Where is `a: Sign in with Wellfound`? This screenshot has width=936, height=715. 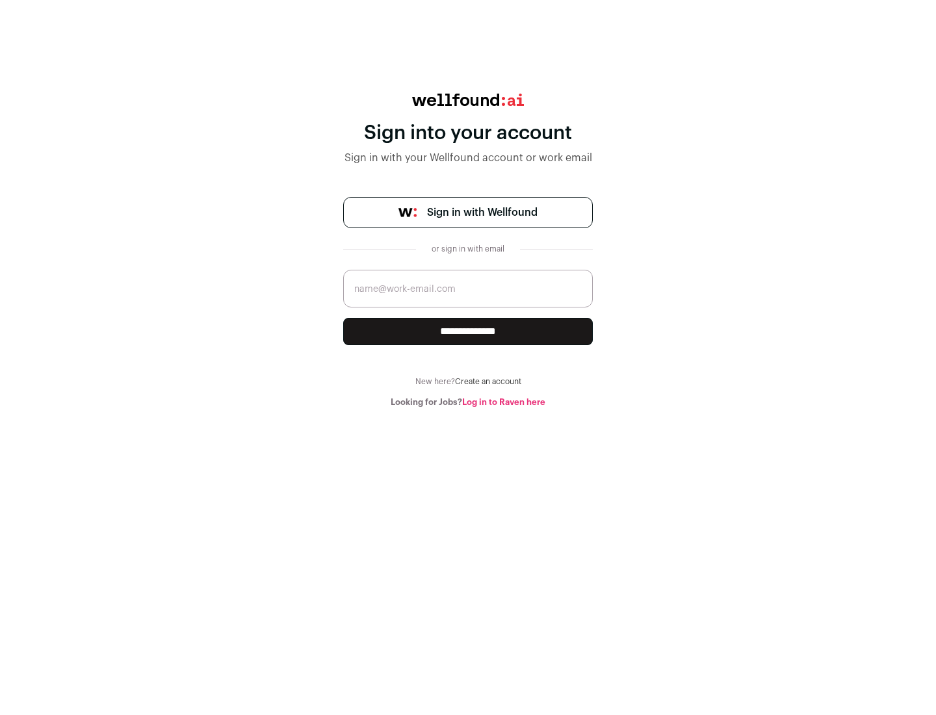 a: Sign in with Wellfound is located at coordinates (468, 213).